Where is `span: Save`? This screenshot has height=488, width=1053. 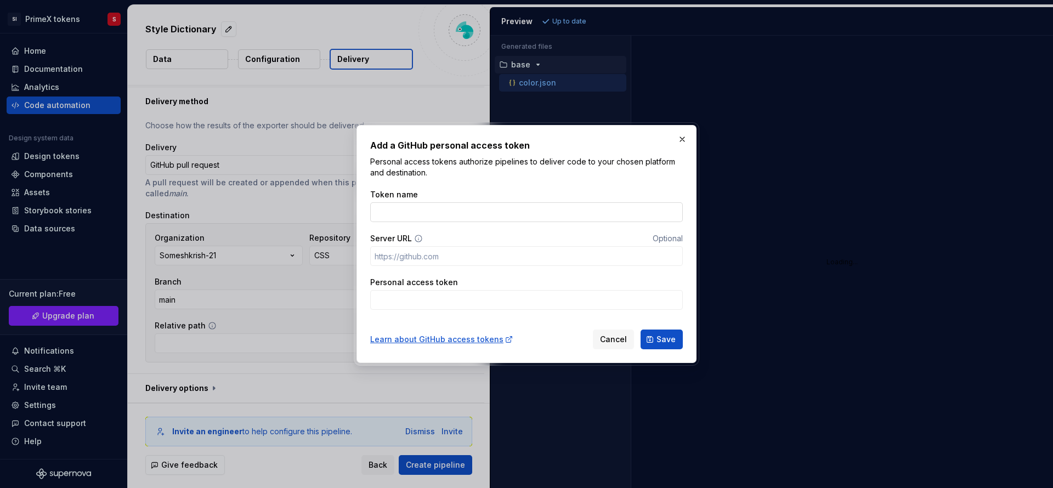
span: Save is located at coordinates (666, 340).